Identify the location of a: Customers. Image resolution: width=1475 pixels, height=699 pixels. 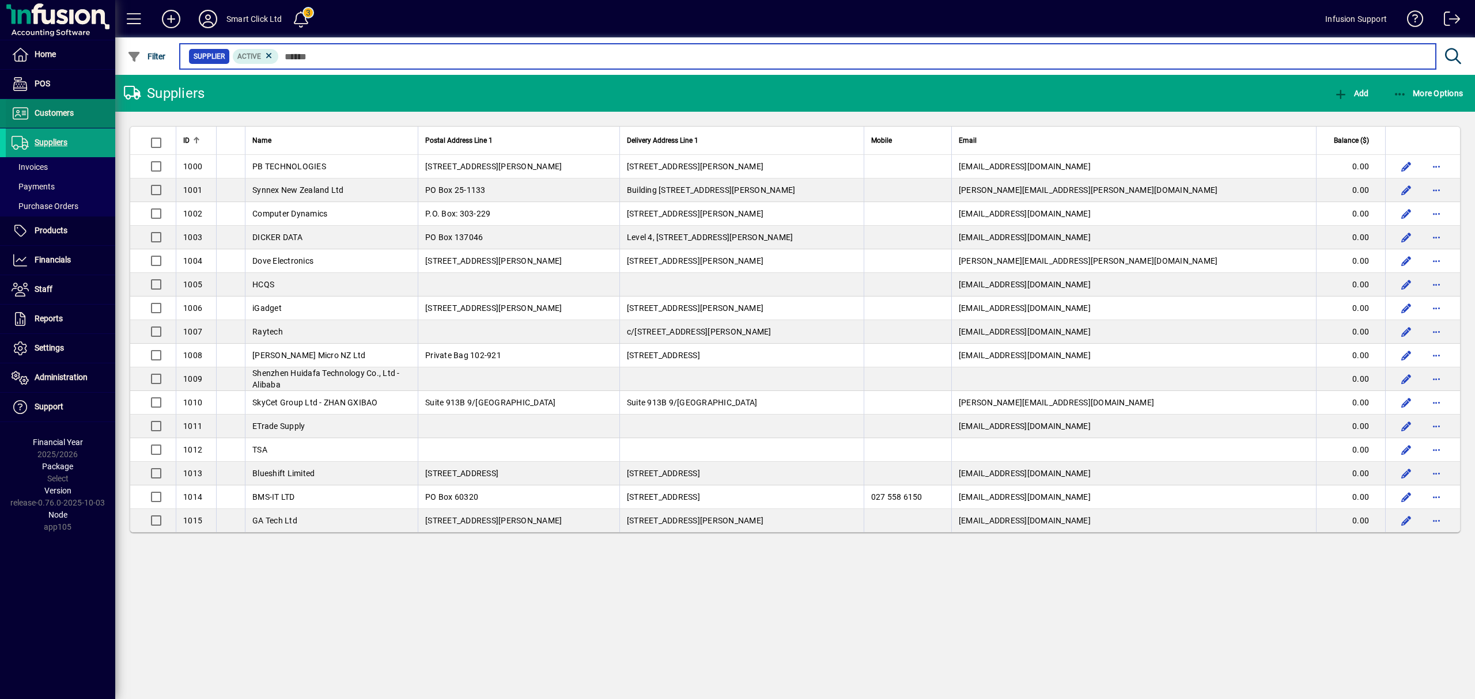
(60, 113).